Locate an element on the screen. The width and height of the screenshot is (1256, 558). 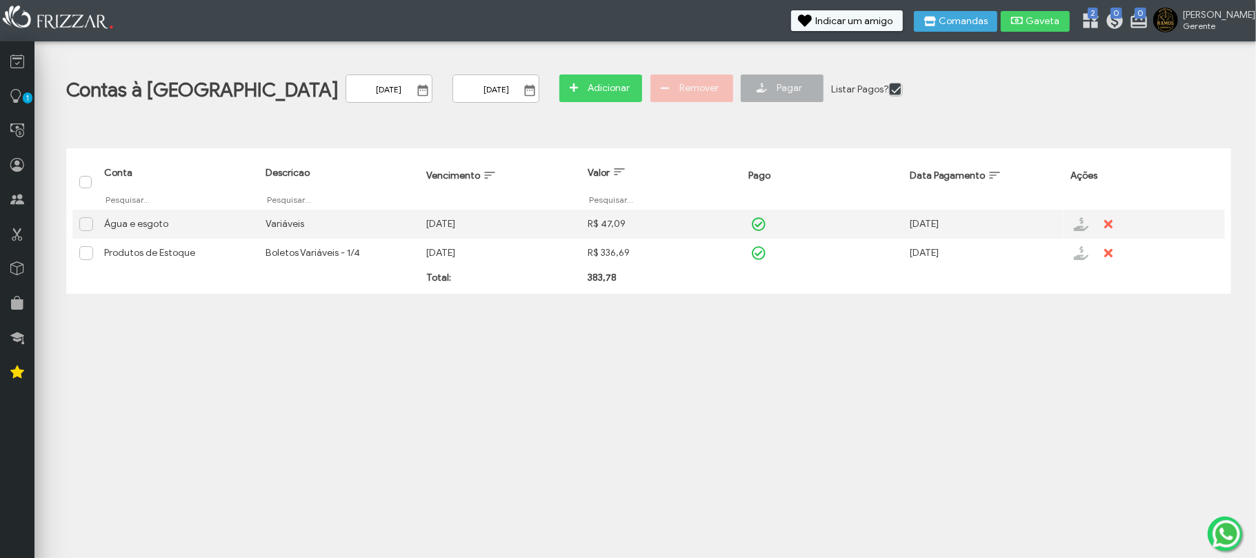
th: Conta is located at coordinates (178, 182).